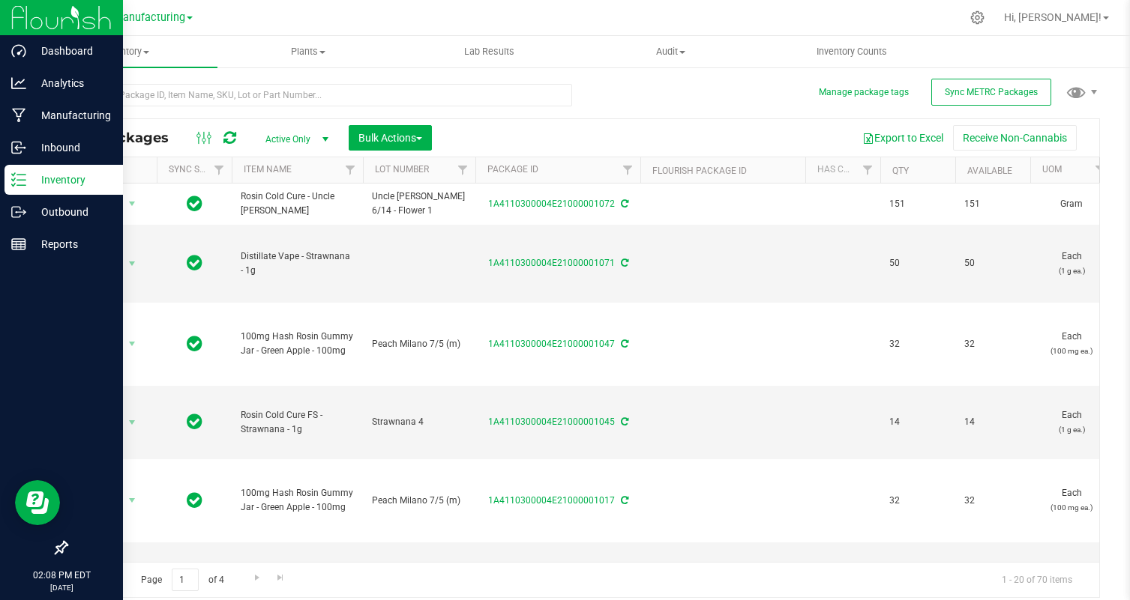  What do you see at coordinates (19, 212) in the screenshot?
I see `inline-svg: Outbound` at bounding box center [19, 212].